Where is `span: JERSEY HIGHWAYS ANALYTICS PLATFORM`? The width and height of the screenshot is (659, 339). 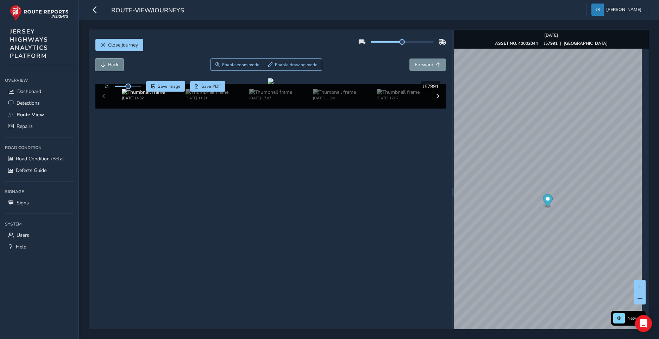 span: JERSEY HIGHWAYS ANALYTICS PLATFORM is located at coordinates (29, 44).